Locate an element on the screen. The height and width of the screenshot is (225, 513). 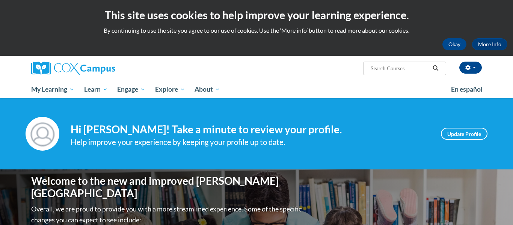
a: Cox Campus is located at coordinates (103, 68).